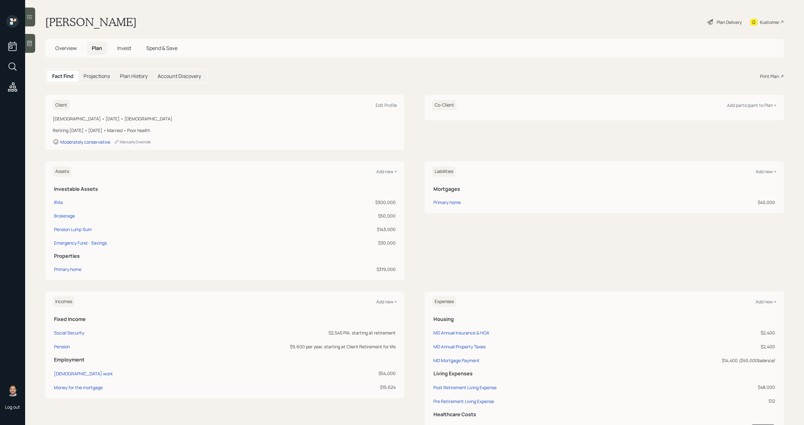 This screenshot has height=425, width=804. What do you see at coordinates (456, 360) in the screenshot?
I see `div: MD Mortgage Payment` at bounding box center [456, 360].